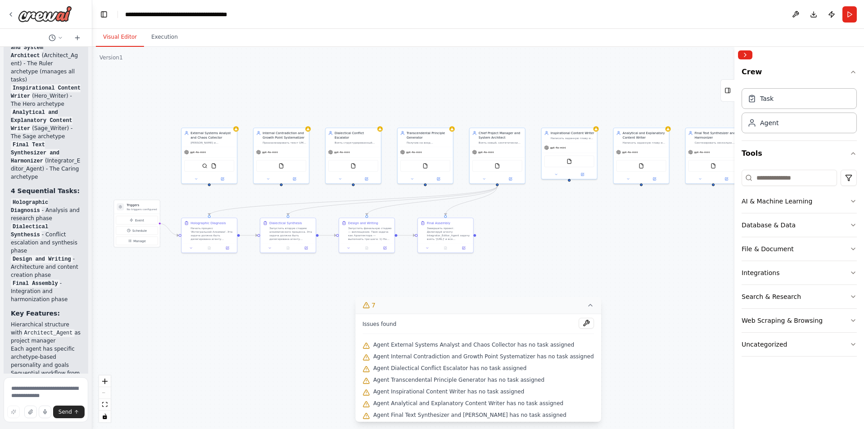  I want to click on code: Inspirational Content Writer, so click(45, 92).